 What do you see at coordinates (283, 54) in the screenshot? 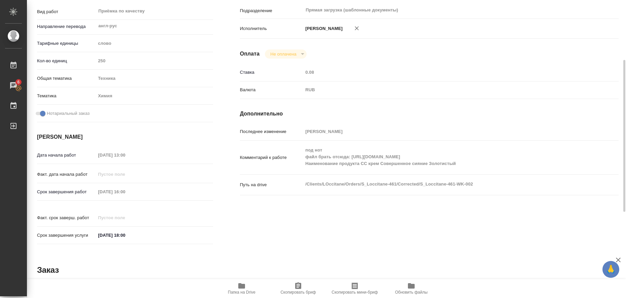
I see `button: Не оплачена` at bounding box center [283, 54].